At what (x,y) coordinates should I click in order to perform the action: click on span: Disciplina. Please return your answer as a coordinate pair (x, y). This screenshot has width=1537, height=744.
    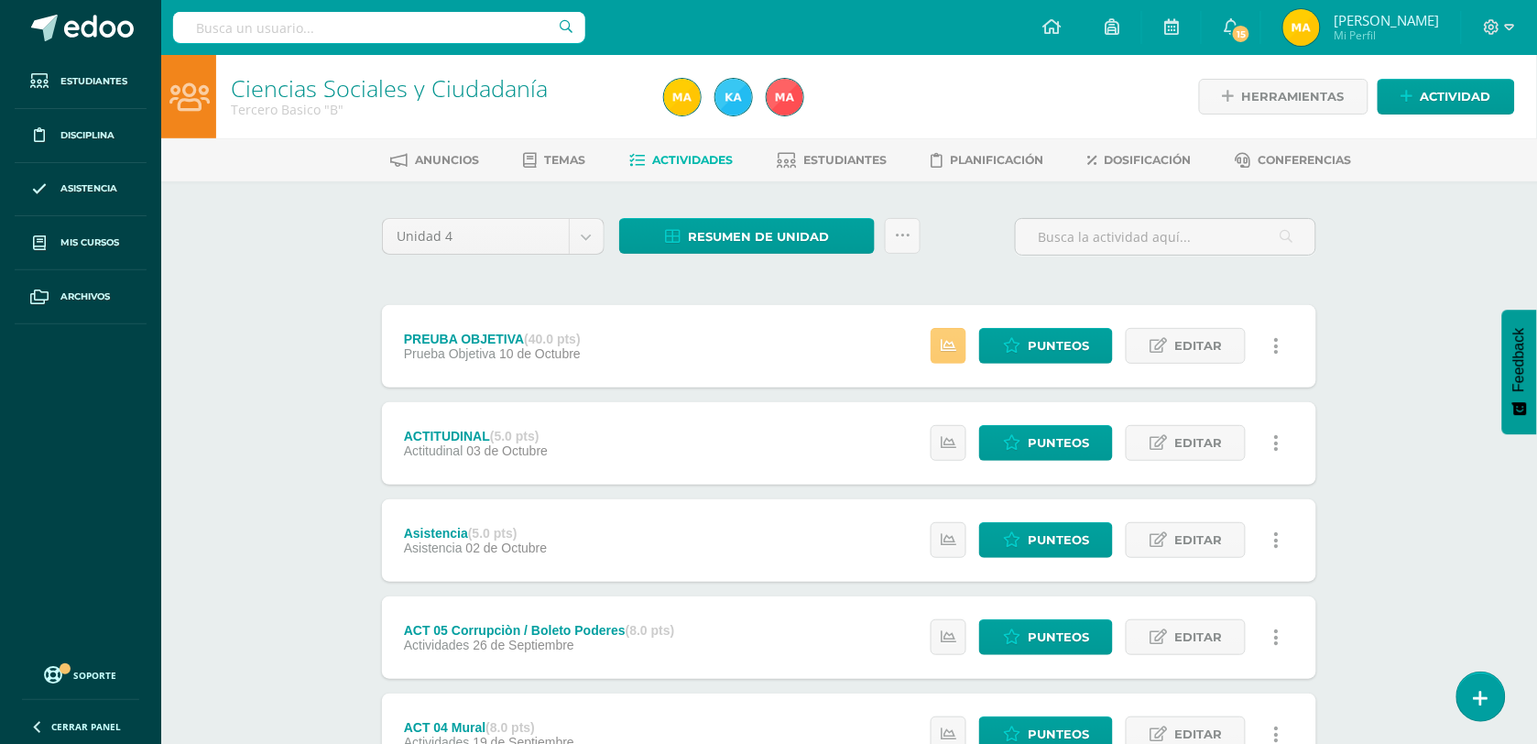
    Looking at the image, I should click on (87, 136).